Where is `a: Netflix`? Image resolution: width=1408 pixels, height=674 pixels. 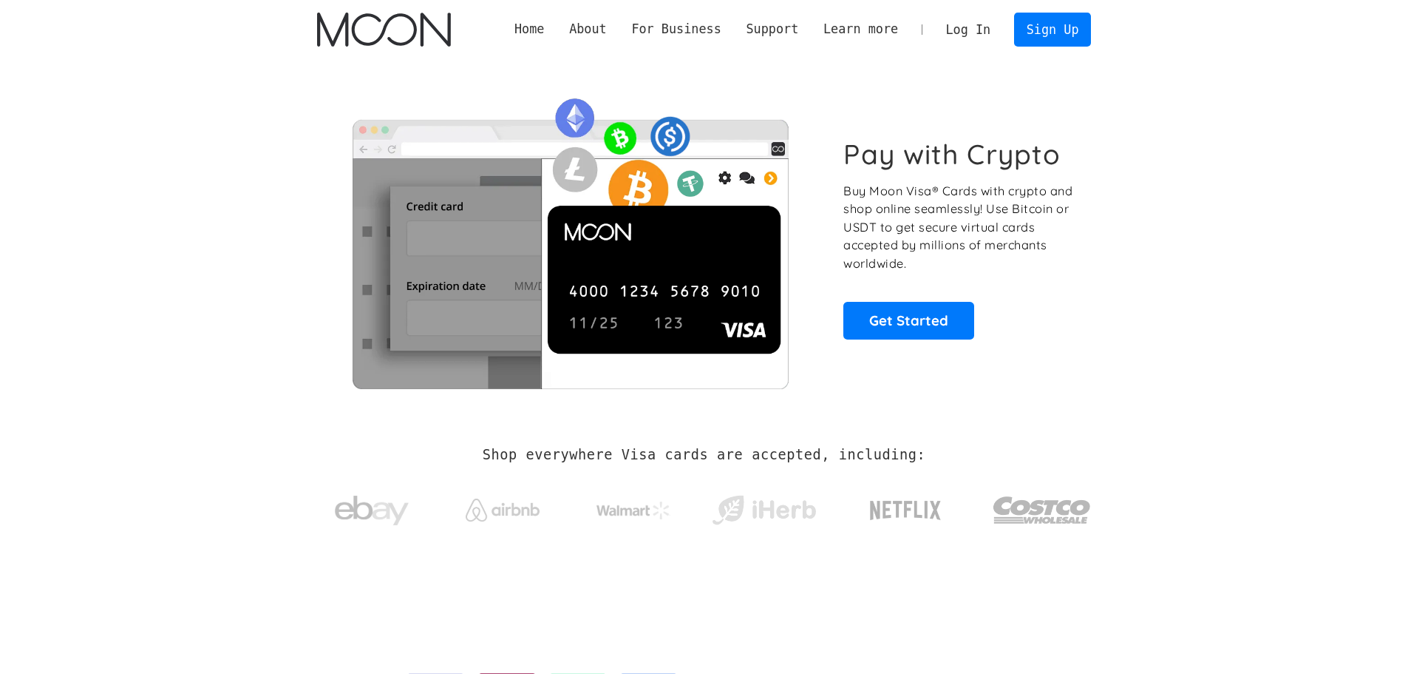
a: Netflix is located at coordinates (906, 506).